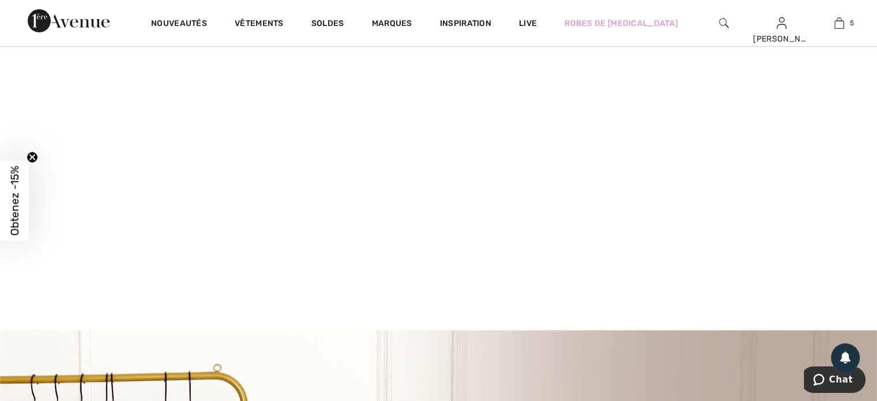 The height and width of the screenshot is (401, 877). What do you see at coordinates (839, 23) in the screenshot?
I see `a: 5` at bounding box center [839, 23].